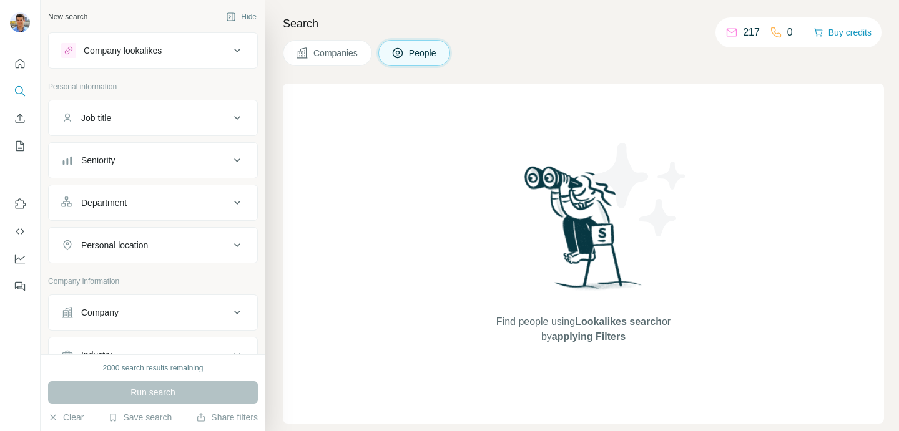  I want to click on span: applying Filters, so click(588, 336).